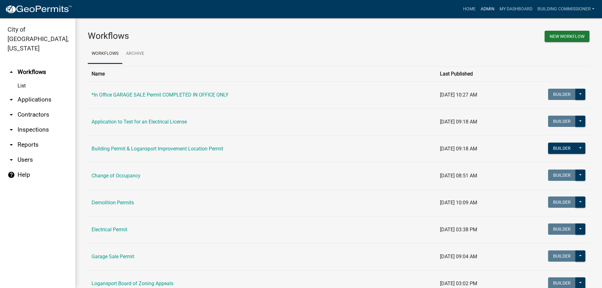 The width and height of the screenshot is (602, 288). I want to click on button: New Workflow, so click(567, 36).